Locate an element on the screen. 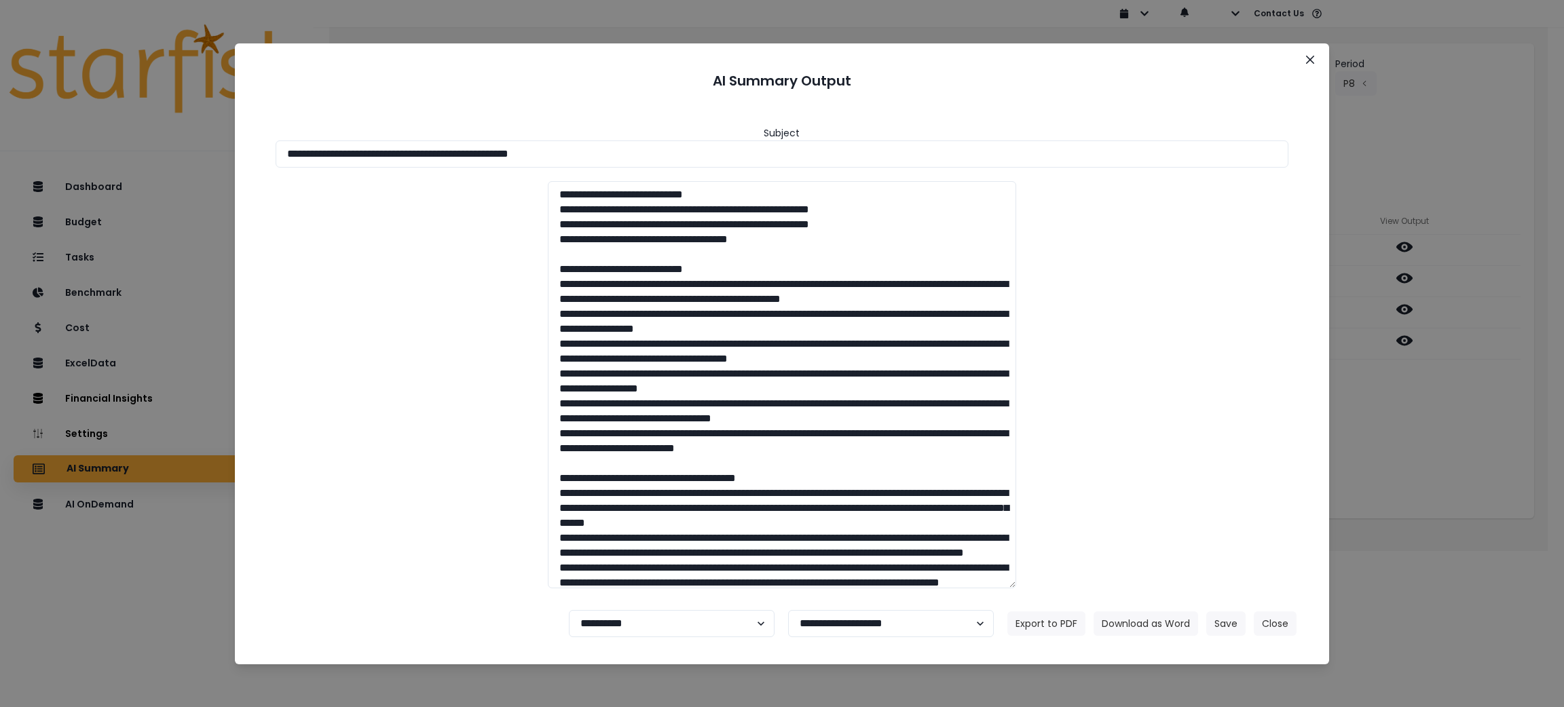 The width and height of the screenshot is (1564, 707). button: Download as Word is located at coordinates (1146, 624).